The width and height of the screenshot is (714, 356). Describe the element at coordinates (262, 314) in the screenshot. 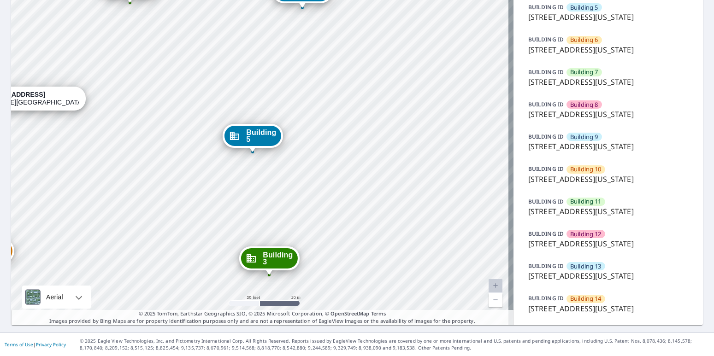

I see `span: © 2025 TomTom, Earthstar Geographics SIO, © 2025 Microsoft Corporation, ©` at that location.